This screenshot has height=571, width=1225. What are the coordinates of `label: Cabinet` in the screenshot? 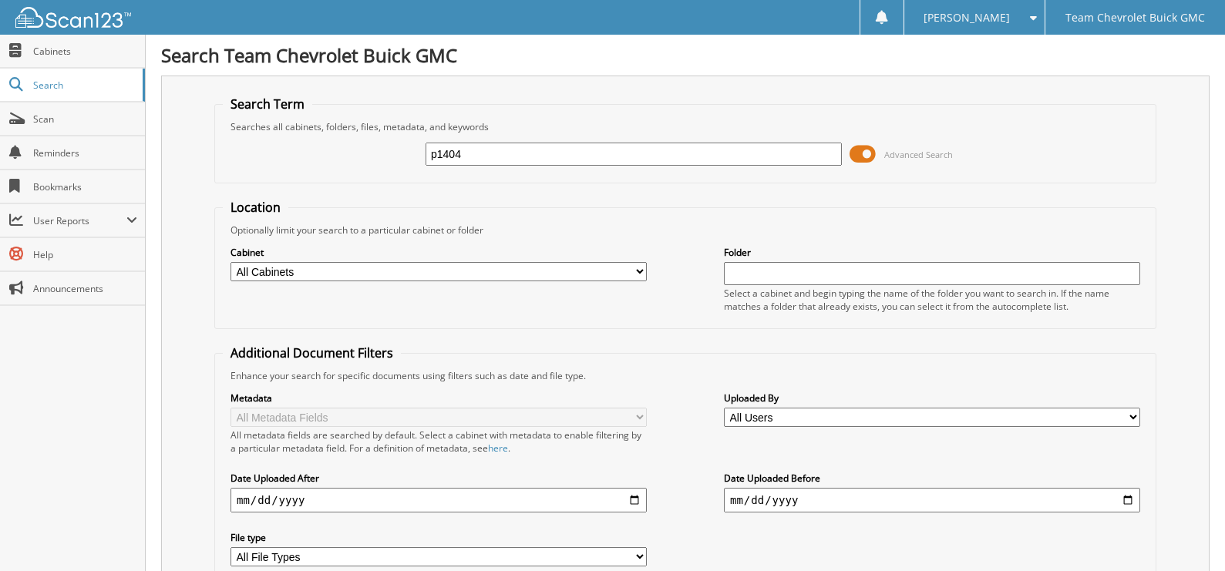 It's located at (439, 252).